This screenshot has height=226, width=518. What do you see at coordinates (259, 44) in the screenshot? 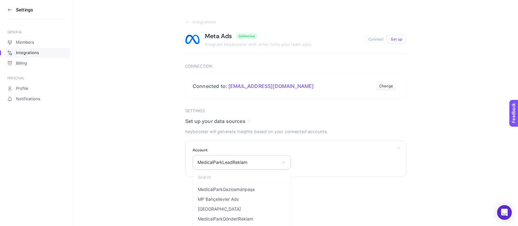
I see `span: Integrate Heybooster with other tools your team uses.` at bounding box center [259, 44].